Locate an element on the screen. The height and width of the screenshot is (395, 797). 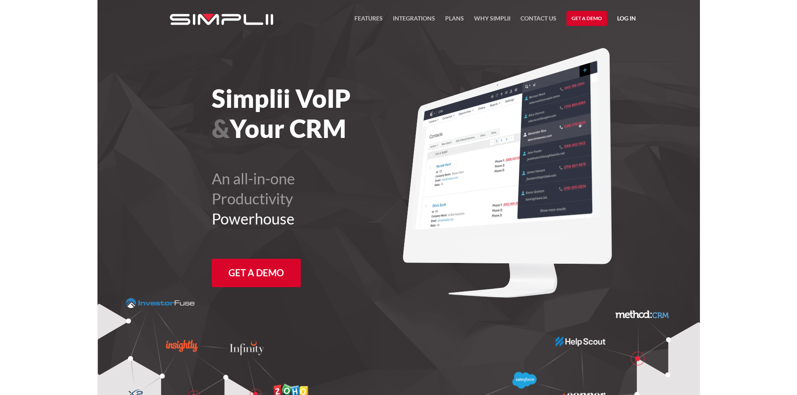
a: FEATURES is located at coordinates (368, 21).